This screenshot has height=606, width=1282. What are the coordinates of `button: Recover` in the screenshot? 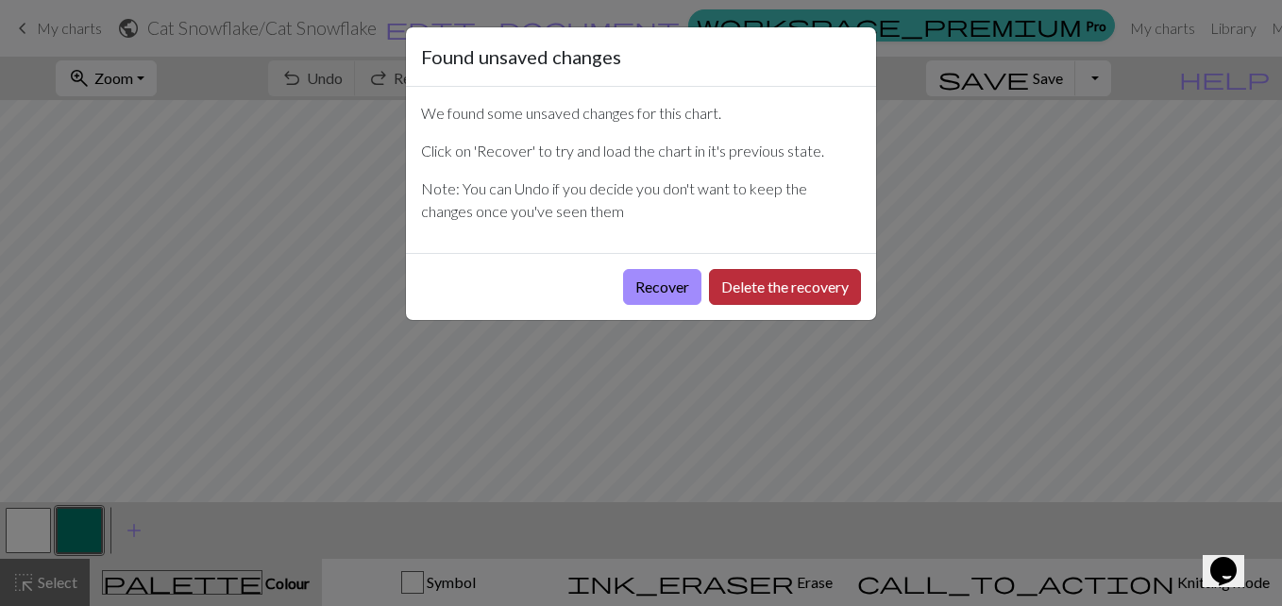 It's located at (662, 287).